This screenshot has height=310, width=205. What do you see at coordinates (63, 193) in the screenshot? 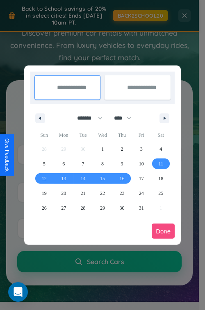
I see `button: 20` at bounding box center [63, 193].